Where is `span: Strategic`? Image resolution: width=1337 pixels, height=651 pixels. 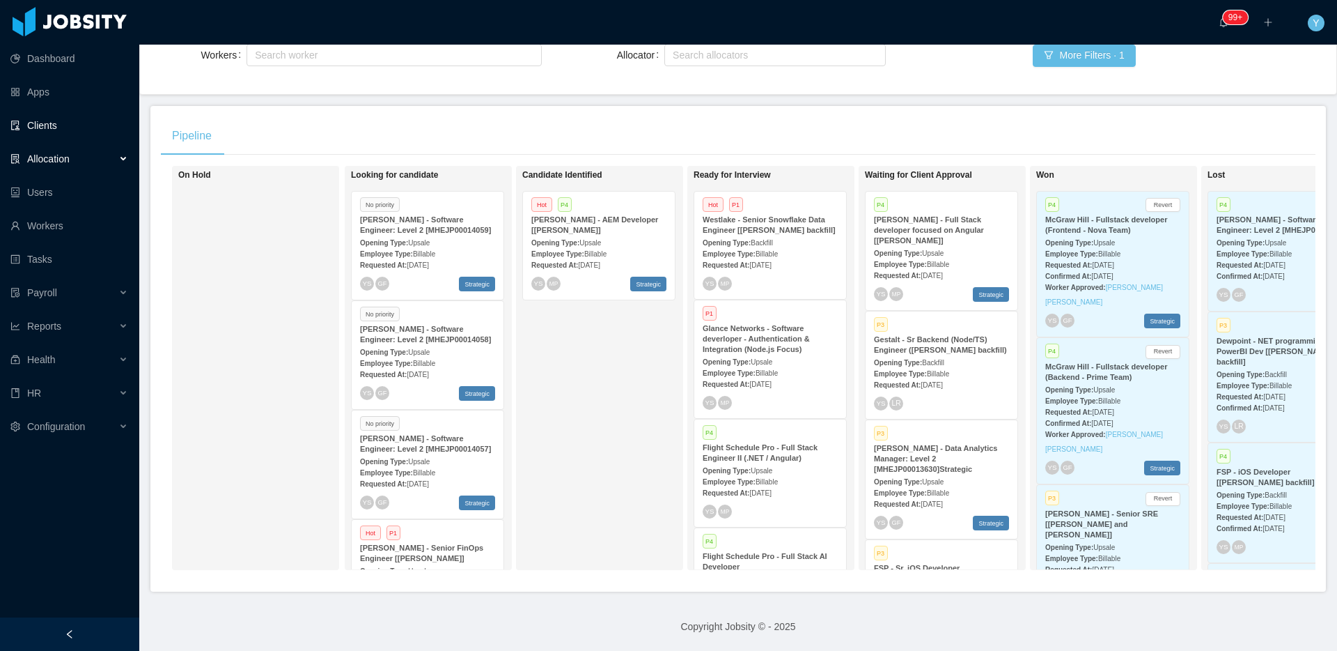 span: Strategic is located at coordinates (477, 283).